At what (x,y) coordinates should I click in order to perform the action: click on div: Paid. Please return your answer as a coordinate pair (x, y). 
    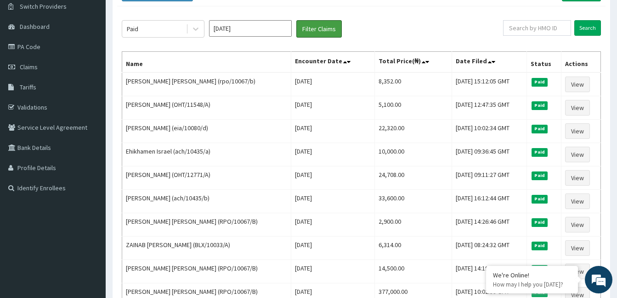
    Looking at the image, I should click on (132, 29).